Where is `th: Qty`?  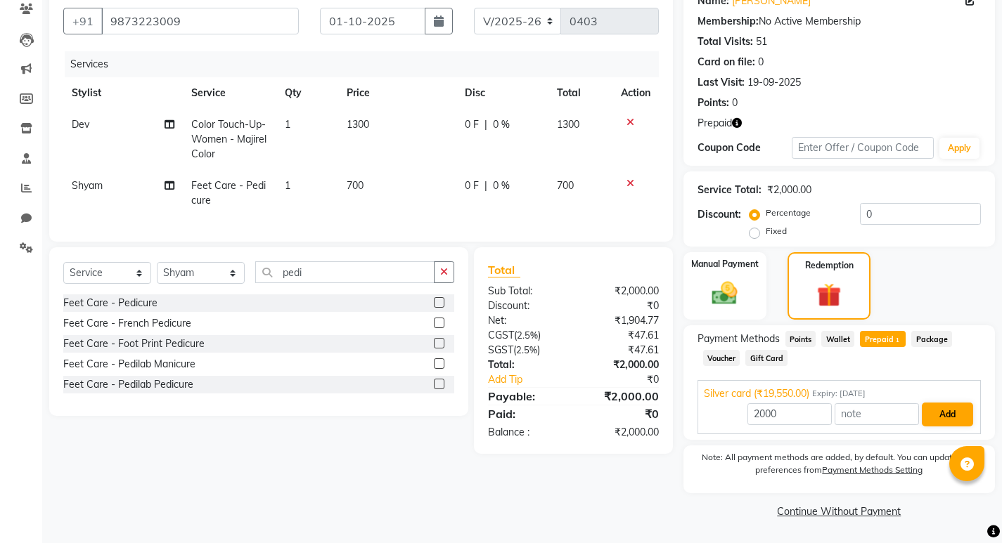
th: Qty is located at coordinates (307, 93).